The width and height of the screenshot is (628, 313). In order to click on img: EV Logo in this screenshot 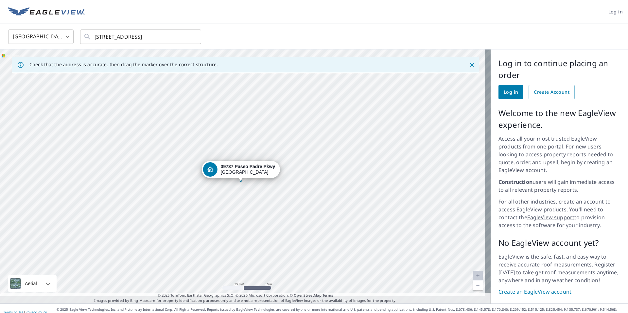, I will do `click(46, 12)`.